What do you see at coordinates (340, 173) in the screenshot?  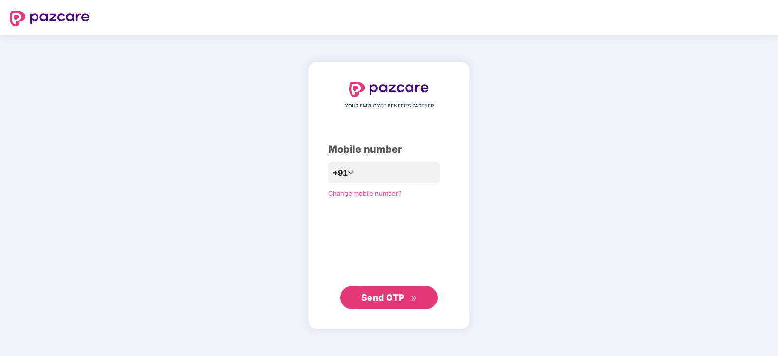 I see `span: +91` at bounding box center [340, 173].